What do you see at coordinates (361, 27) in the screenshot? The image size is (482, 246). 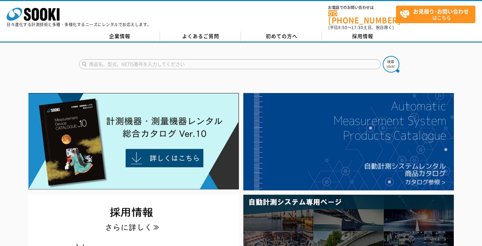 I see `span: (平日 ～ 土日、祝日除く)` at bounding box center [361, 27].